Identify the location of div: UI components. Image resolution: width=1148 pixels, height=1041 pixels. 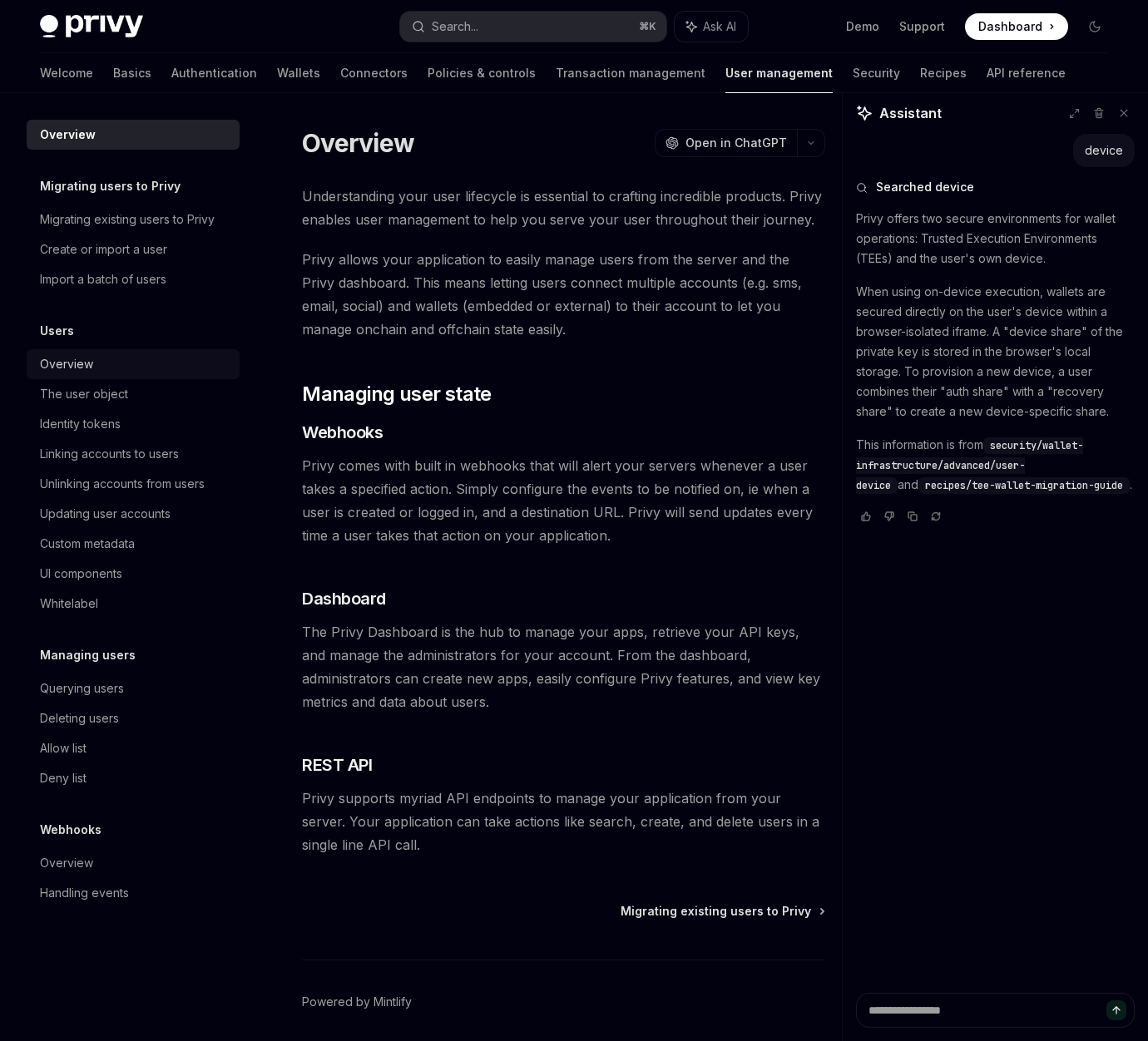
(81, 574).